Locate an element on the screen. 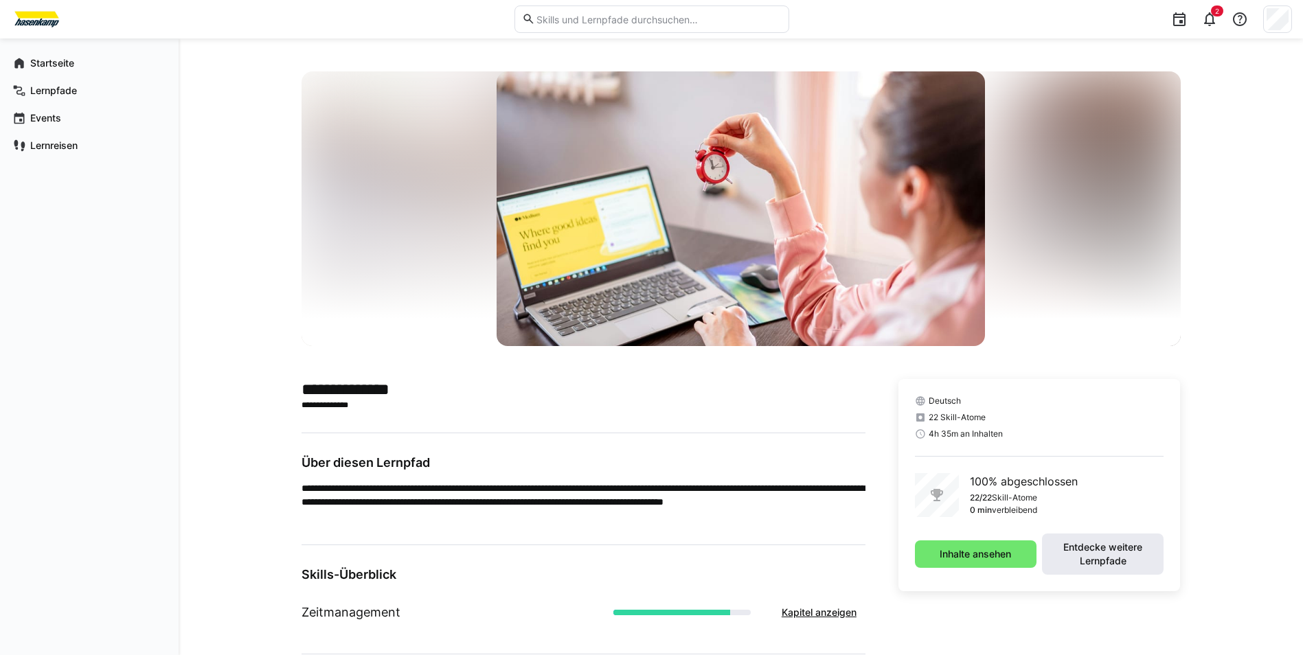  p: 22/22 is located at coordinates (981, 498).